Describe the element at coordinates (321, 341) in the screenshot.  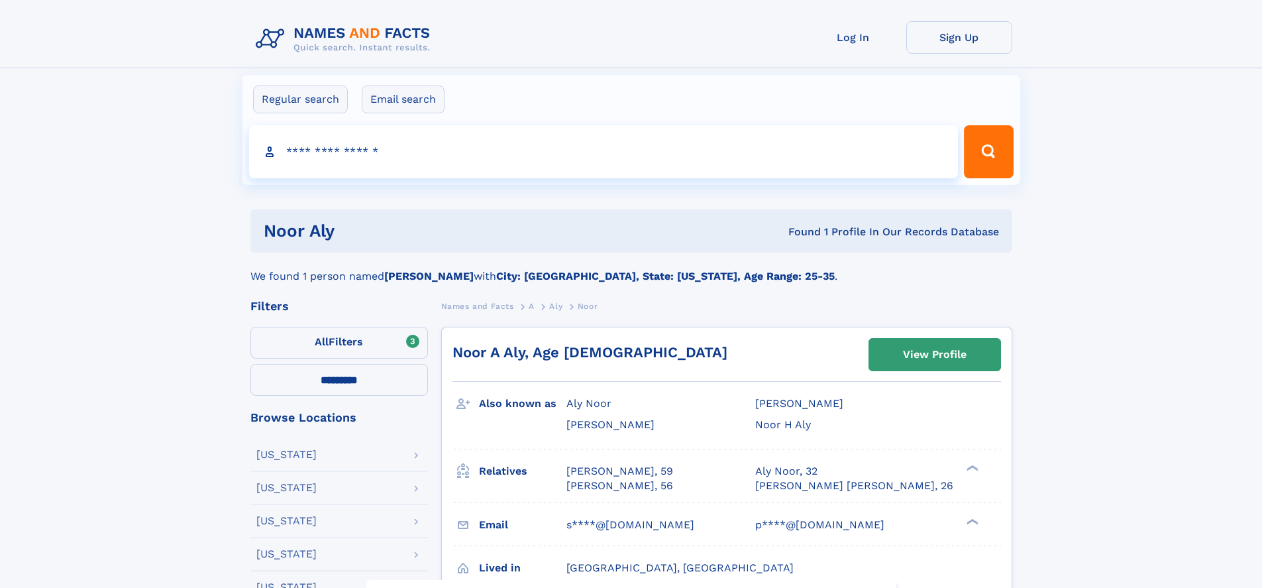
I see `span: All` at that location.